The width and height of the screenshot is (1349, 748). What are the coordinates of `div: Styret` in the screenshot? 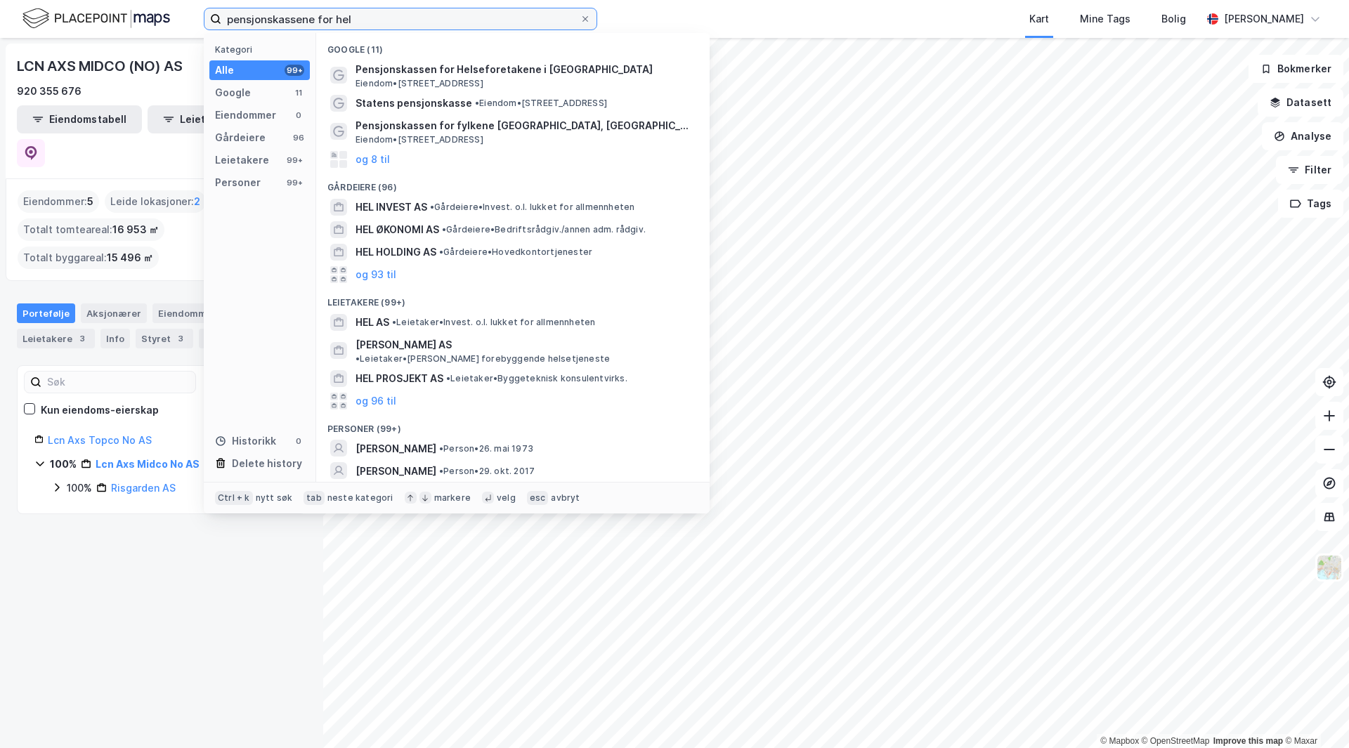 It's located at (164, 339).